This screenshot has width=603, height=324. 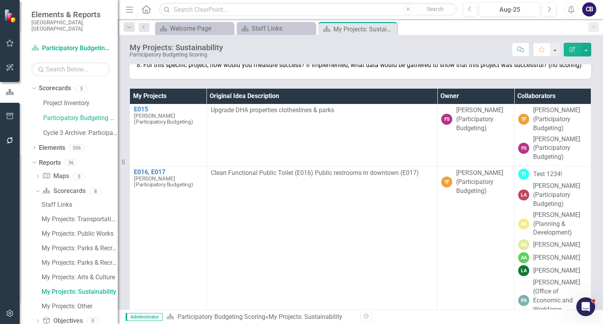 I want to click on div: My Projects: Public Works, so click(x=80, y=234).